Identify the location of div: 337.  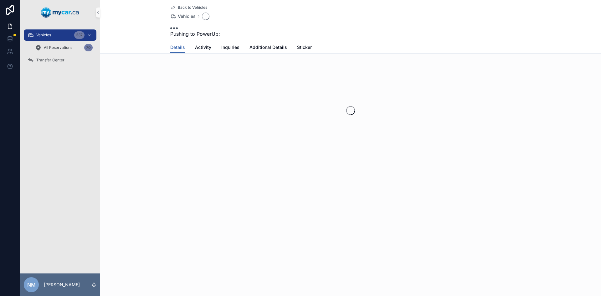
(79, 35).